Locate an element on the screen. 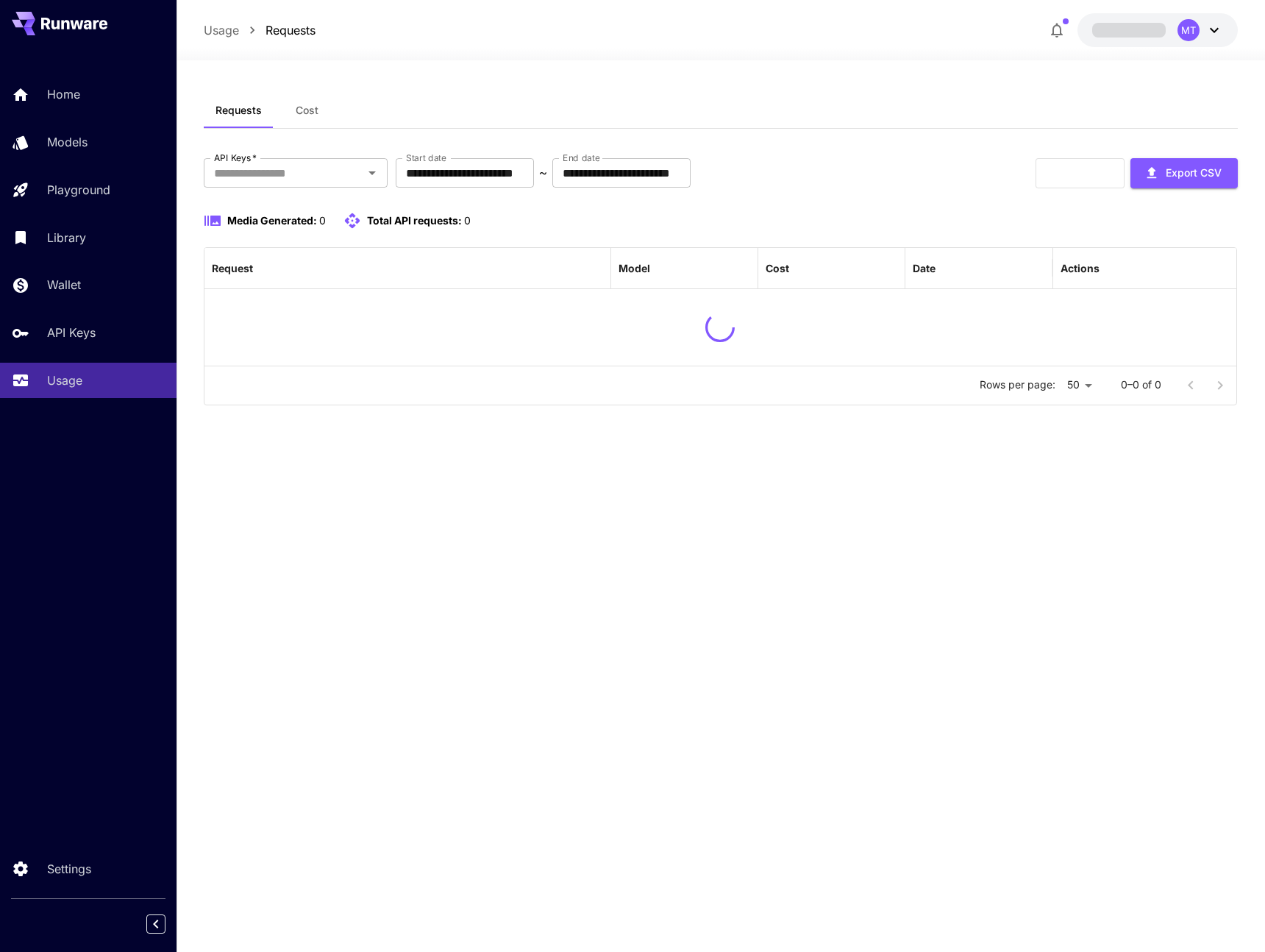 The height and width of the screenshot is (952, 1265). div: 50 is located at coordinates (1079, 385).